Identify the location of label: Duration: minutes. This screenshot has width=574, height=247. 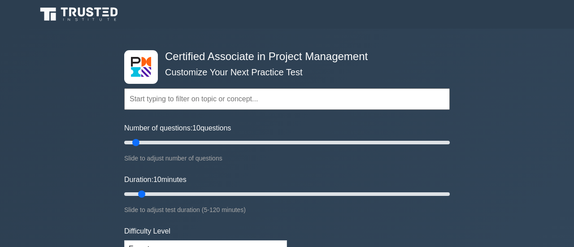
(155, 180).